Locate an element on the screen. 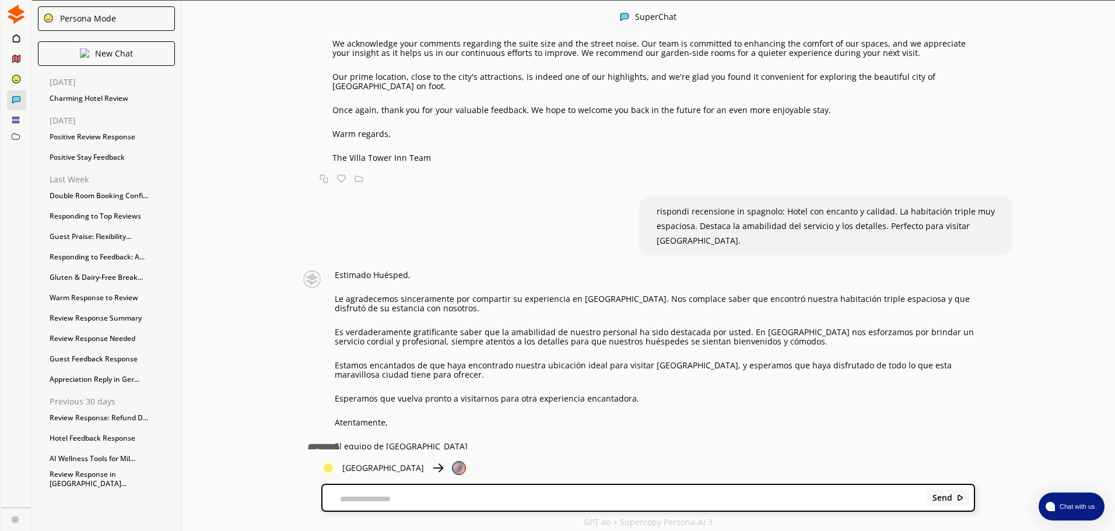  div: Copy is located at coordinates (324, 452).